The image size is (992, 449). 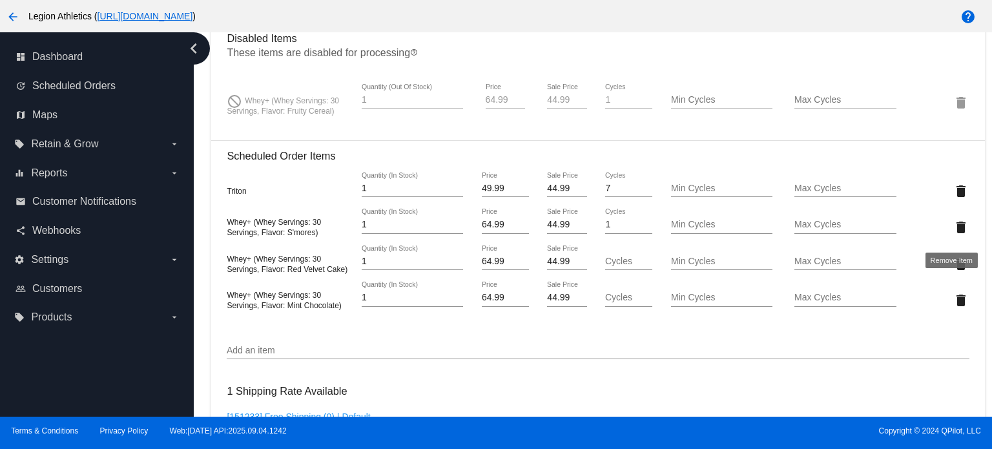 I want to click on i: share, so click(x=21, y=230).